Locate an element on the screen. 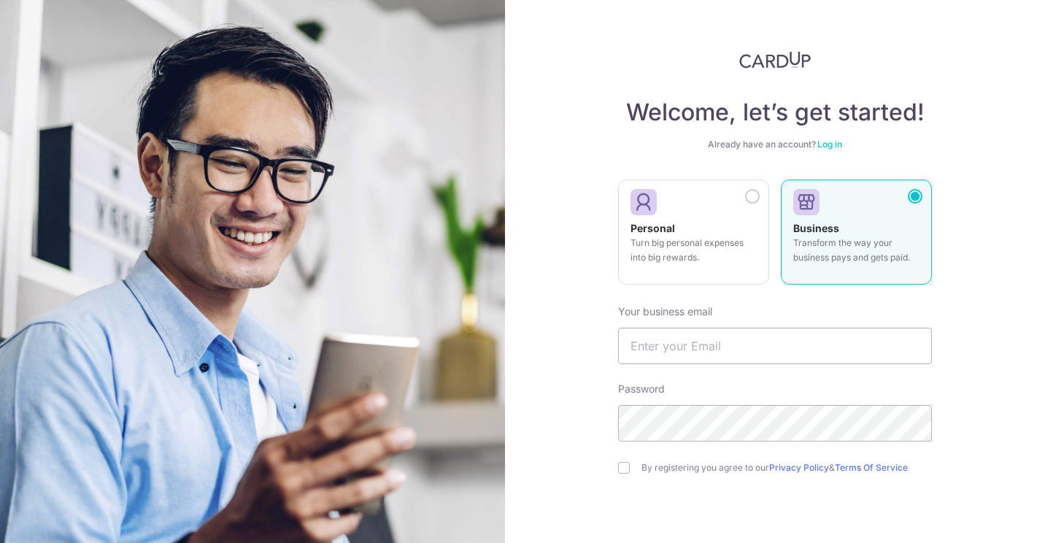 The width and height of the screenshot is (1045, 543). a: Business Transform the way your business pays and gets paid. is located at coordinates (856, 236).